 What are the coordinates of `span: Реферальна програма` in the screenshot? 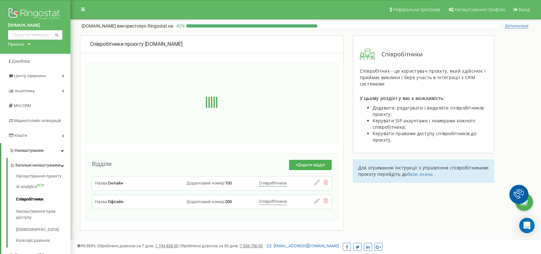 It's located at (417, 10).